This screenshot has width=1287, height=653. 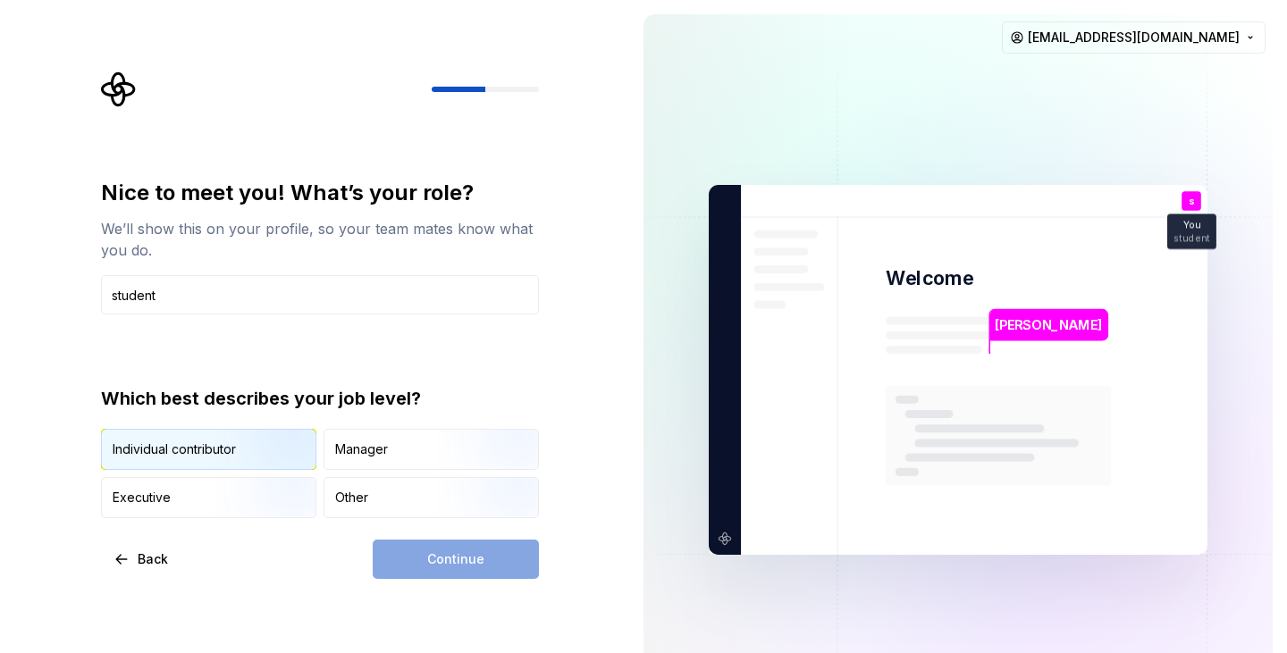 What do you see at coordinates (153, 559) in the screenshot?
I see `span: Back` at bounding box center [153, 559].